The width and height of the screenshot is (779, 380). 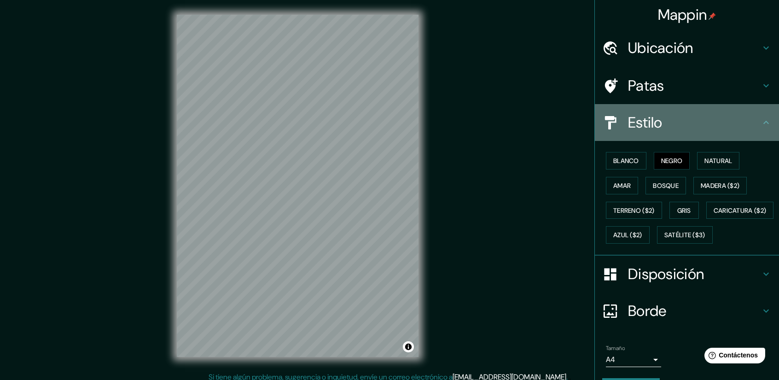 I want to click on button: Terreno ($2), so click(x=634, y=210).